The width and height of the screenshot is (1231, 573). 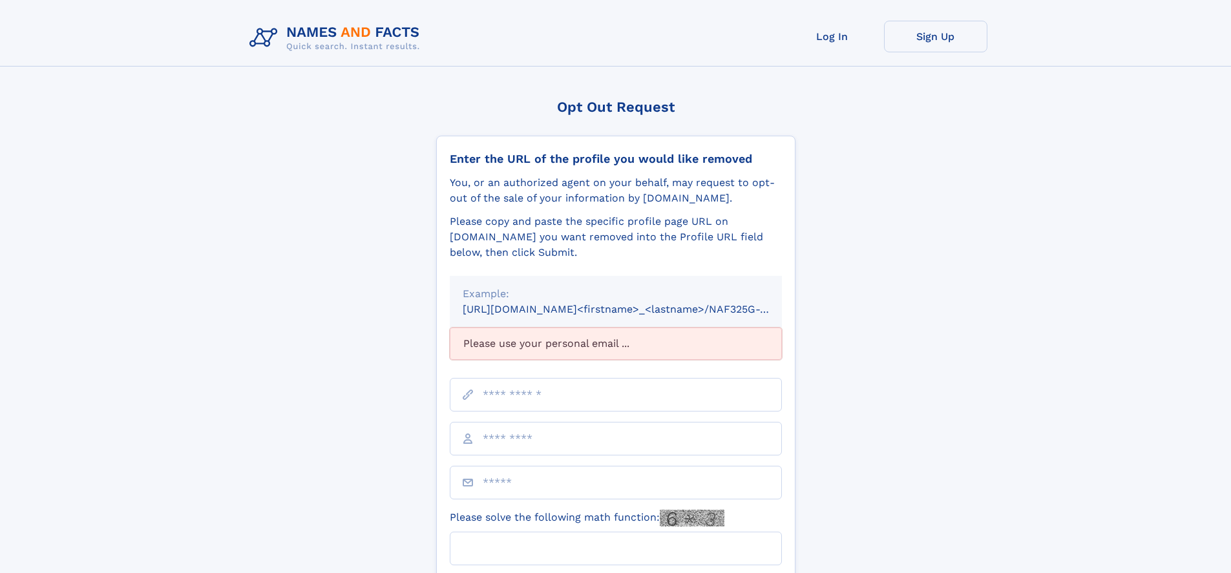 What do you see at coordinates (616, 191) in the screenshot?
I see `div: You, or an authorized agent on your behalf, may request to opt-out of the sale of your informatio...` at bounding box center [616, 191].